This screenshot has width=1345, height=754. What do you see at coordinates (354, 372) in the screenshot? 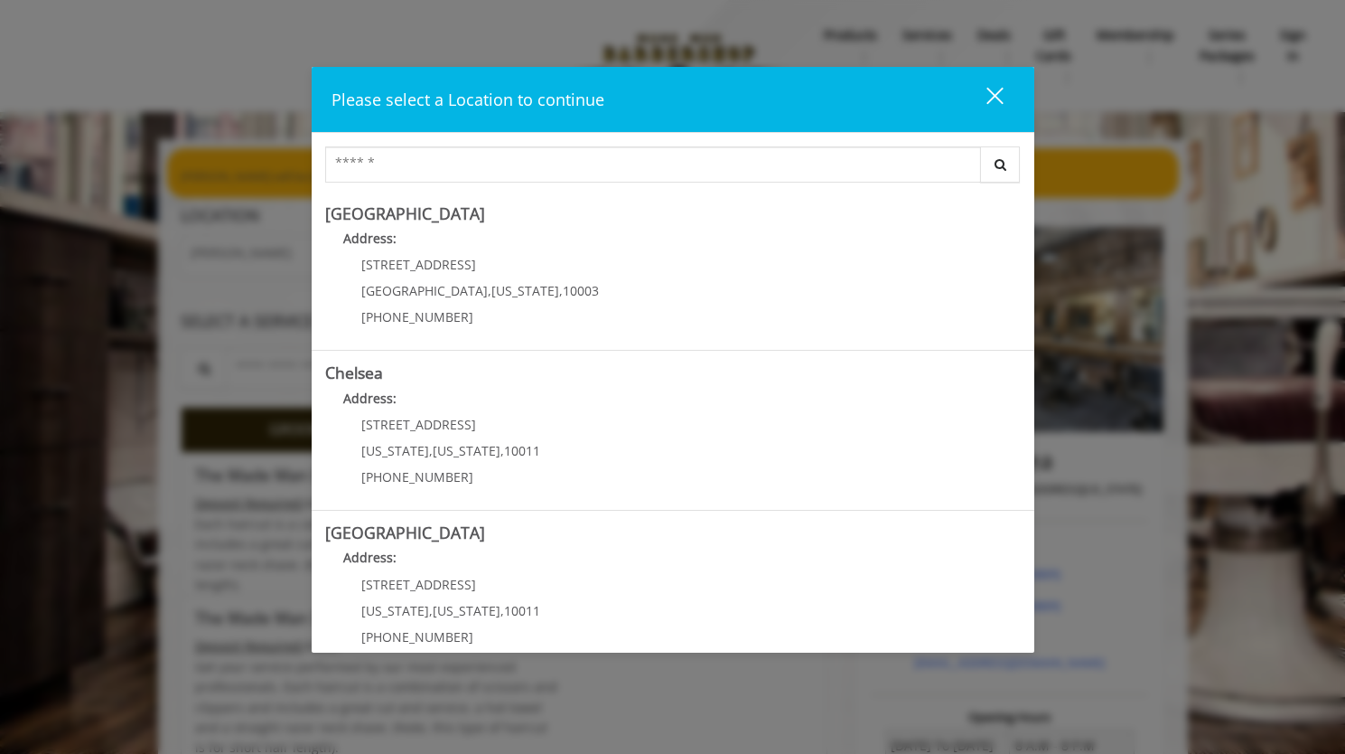
I see `b: Chelsea` at bounding box center [354, 372].